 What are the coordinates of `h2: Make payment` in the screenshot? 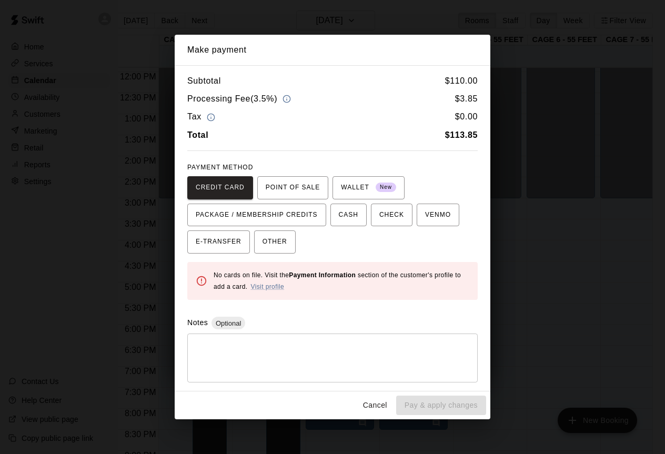 It's located at (333, 50).